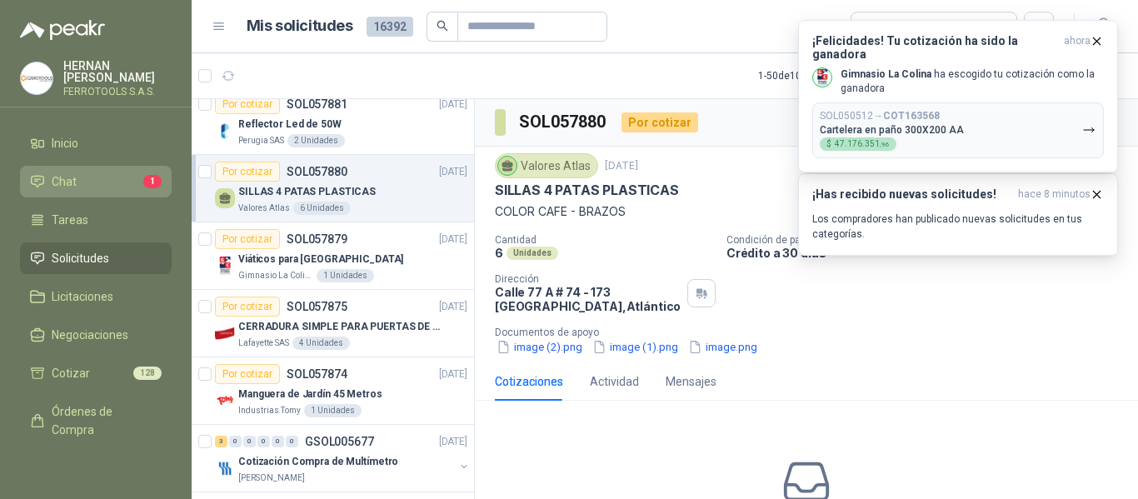  Describe the element at coordinates (269, 411) in the screenshot. I see `p: Industrias Tomy` at that location.